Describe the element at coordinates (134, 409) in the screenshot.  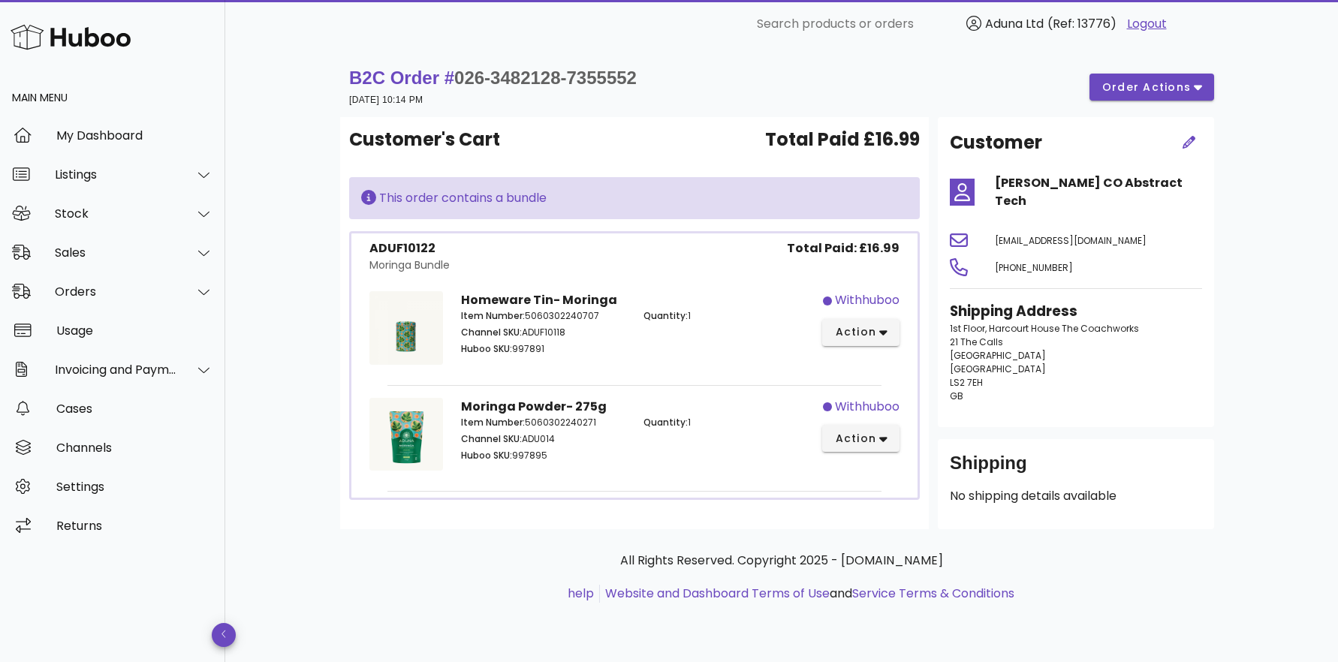
I see `div: Cases` at that location.